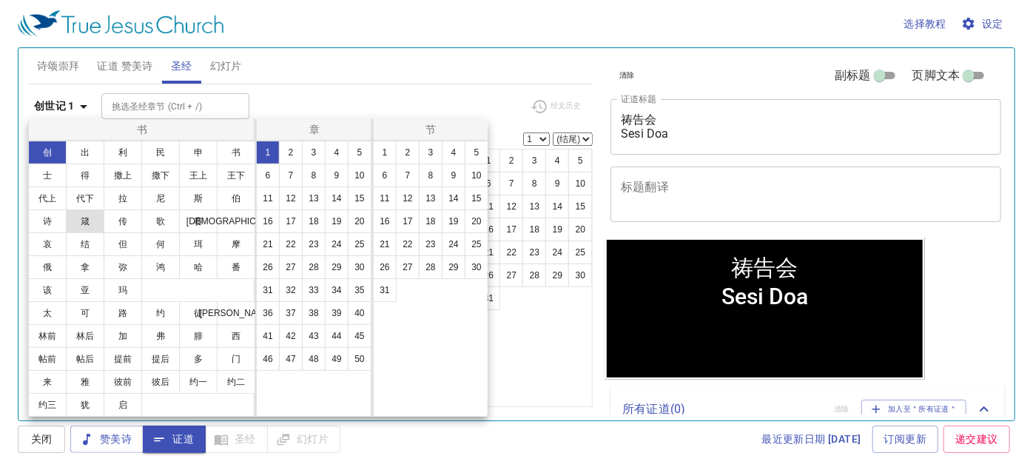 This screenshot has width=1033, height=473. Describe the element at coordinates (268, 313) in the screenshot. I see `button: 36` at that location.